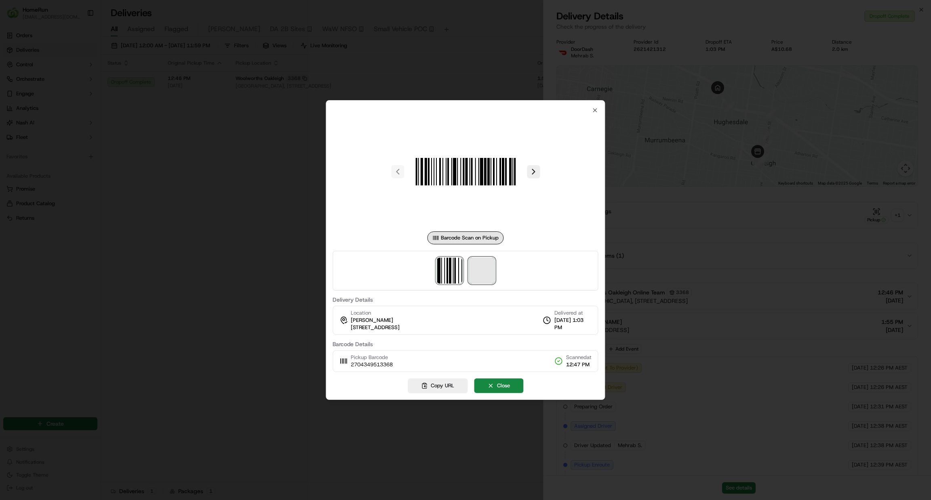  I want to click on div: Barcode Scan on Pickup, so click(465, 238).